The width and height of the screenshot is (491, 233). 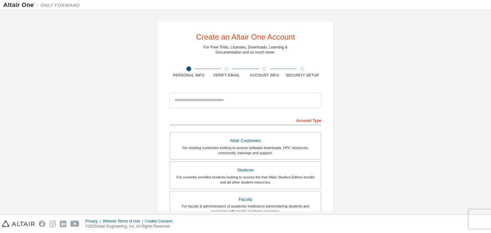 What do you see at coordinates (302, 75) in the screenshot?
I see `div: Security Setup` at bounding box center [302, 75].